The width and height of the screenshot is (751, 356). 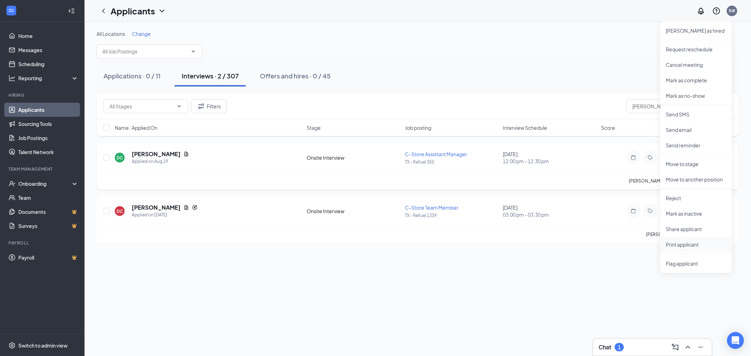 I want to click on span: Change, so click(x=141, y=34).